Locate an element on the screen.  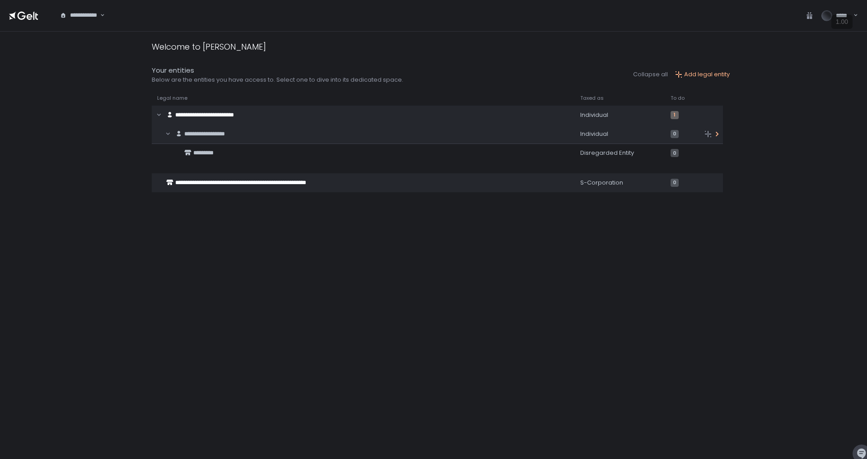
span: To do is located at coordinates (677, 98).